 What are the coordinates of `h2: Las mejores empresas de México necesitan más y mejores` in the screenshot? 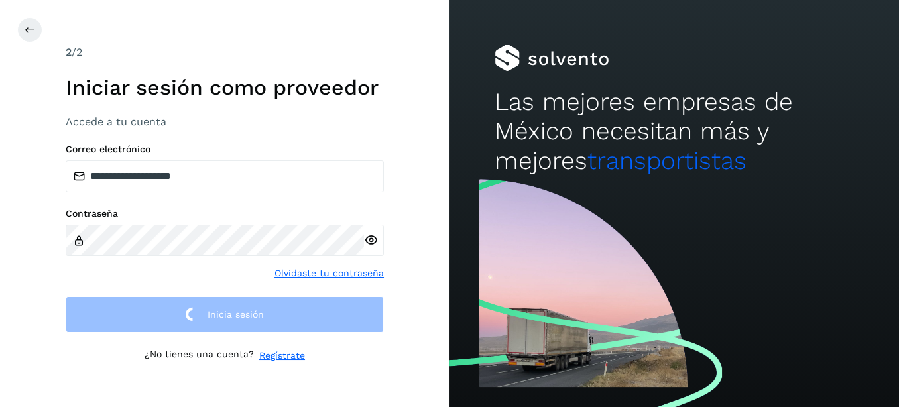 It's located at (674, 131).